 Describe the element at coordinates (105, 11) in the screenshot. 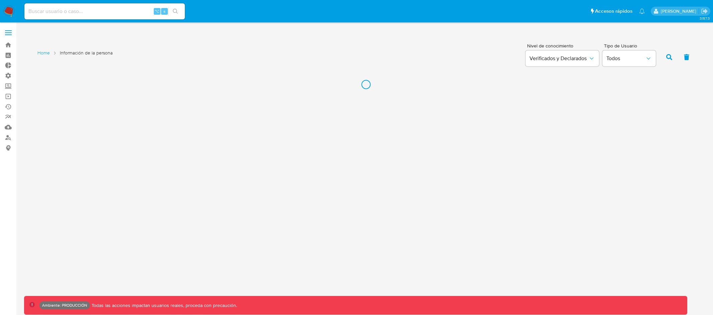

I see `input: Buscar usuario o caso...` at that location.